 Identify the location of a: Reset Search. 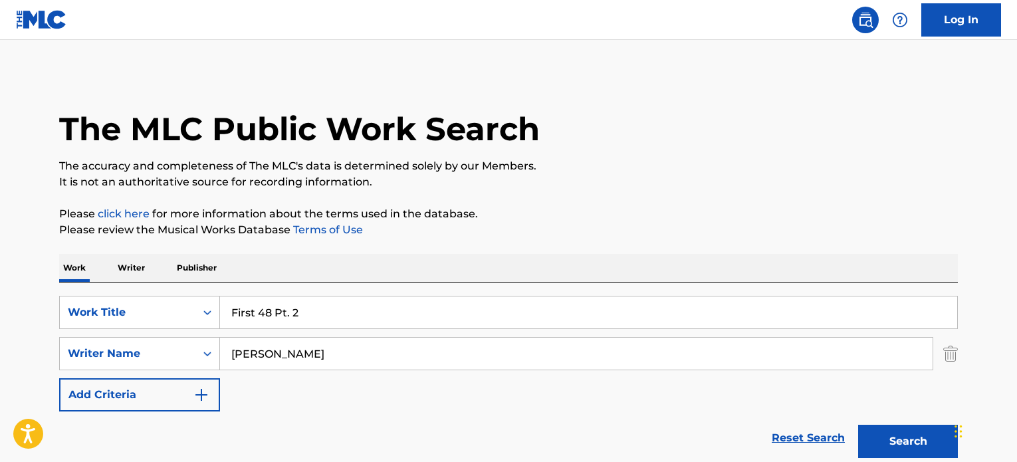
(808, 438).